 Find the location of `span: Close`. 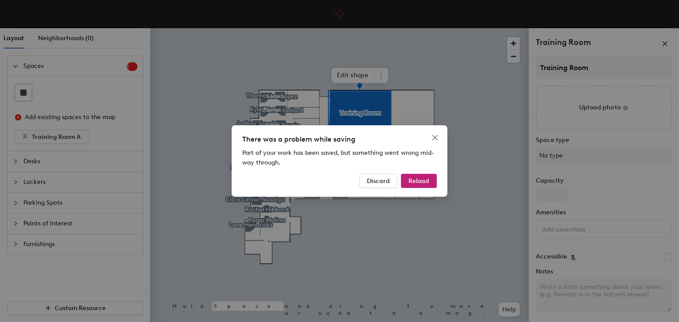

span: Close is located at coordinates (435, 138).